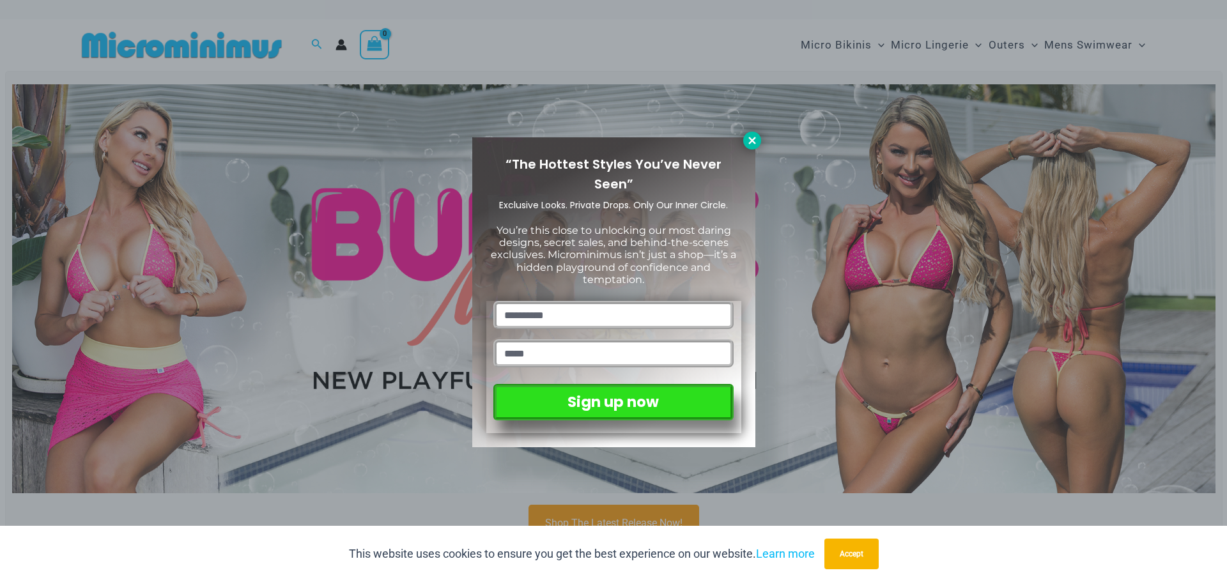 The height and width of the screenshot is (582, 1227). What do you see at coordinates (752, 141) in the screenshot?
I see `button: Close` at bounding box center [752, 141].